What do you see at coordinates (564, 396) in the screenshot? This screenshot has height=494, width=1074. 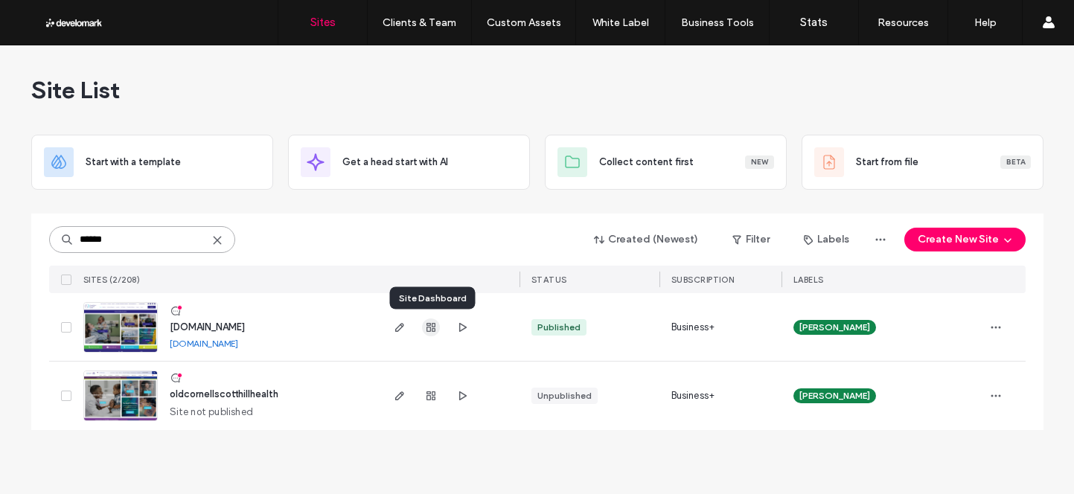 I see `div: Unpublished` at bounding box center [564, 396].